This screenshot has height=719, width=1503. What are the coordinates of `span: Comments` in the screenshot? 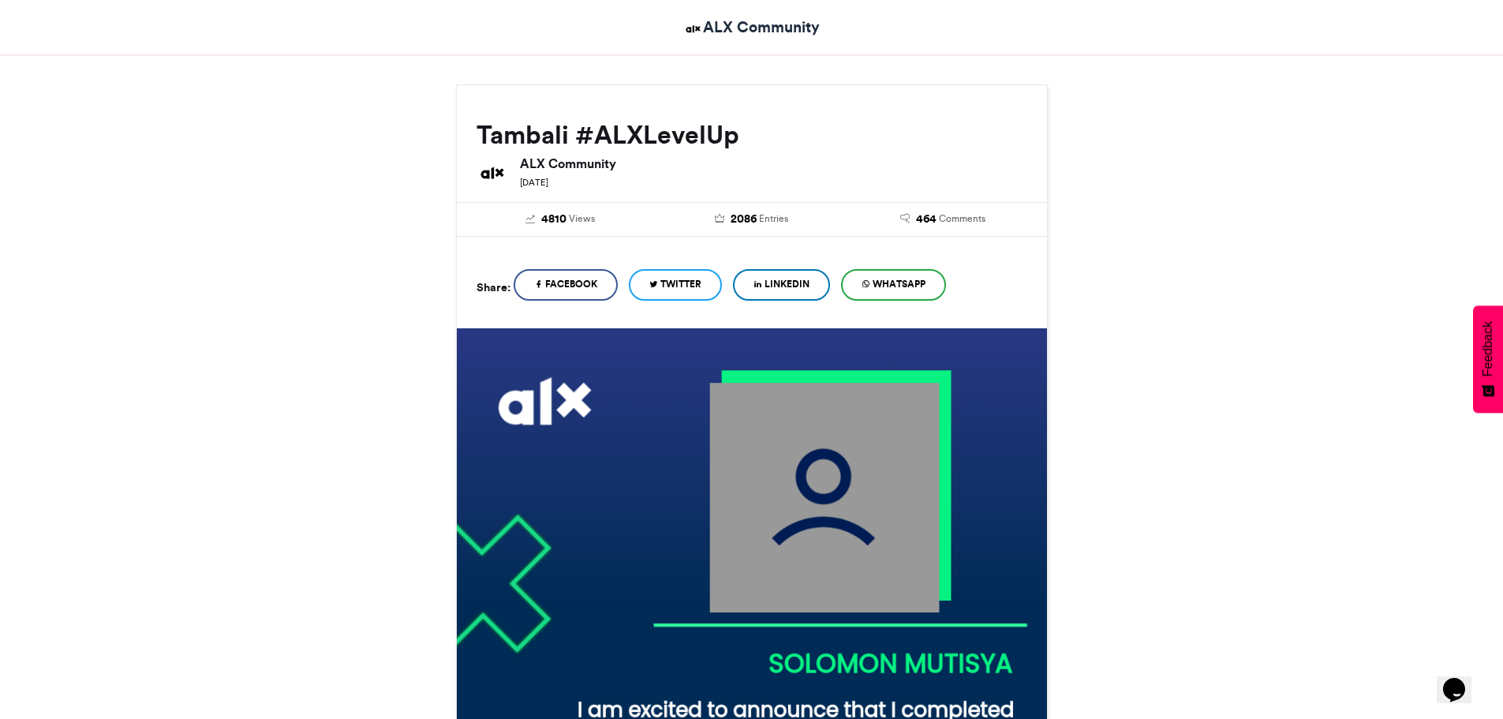 It's located at (962, 219).